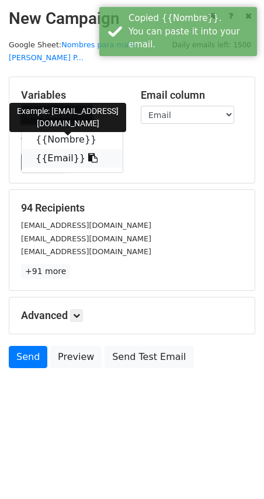  I want to click on a: Send Test Email, so click(149, 357).